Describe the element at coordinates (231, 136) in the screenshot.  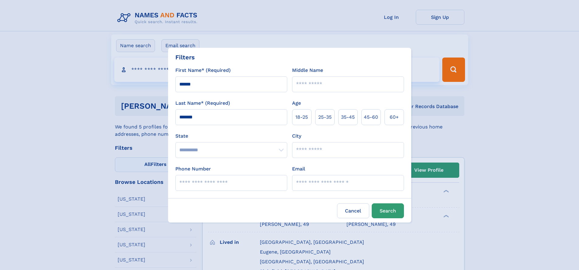
I see `label: State` at that location.